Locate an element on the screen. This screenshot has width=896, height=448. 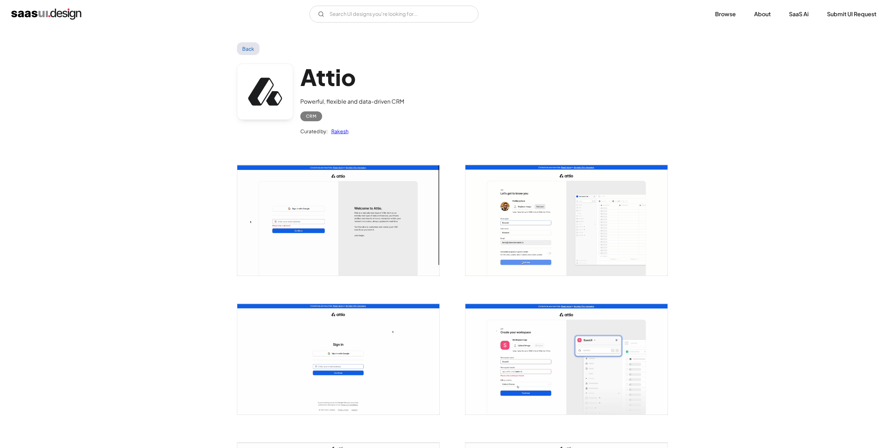
div: CRM is located at coordinates (311, 116).